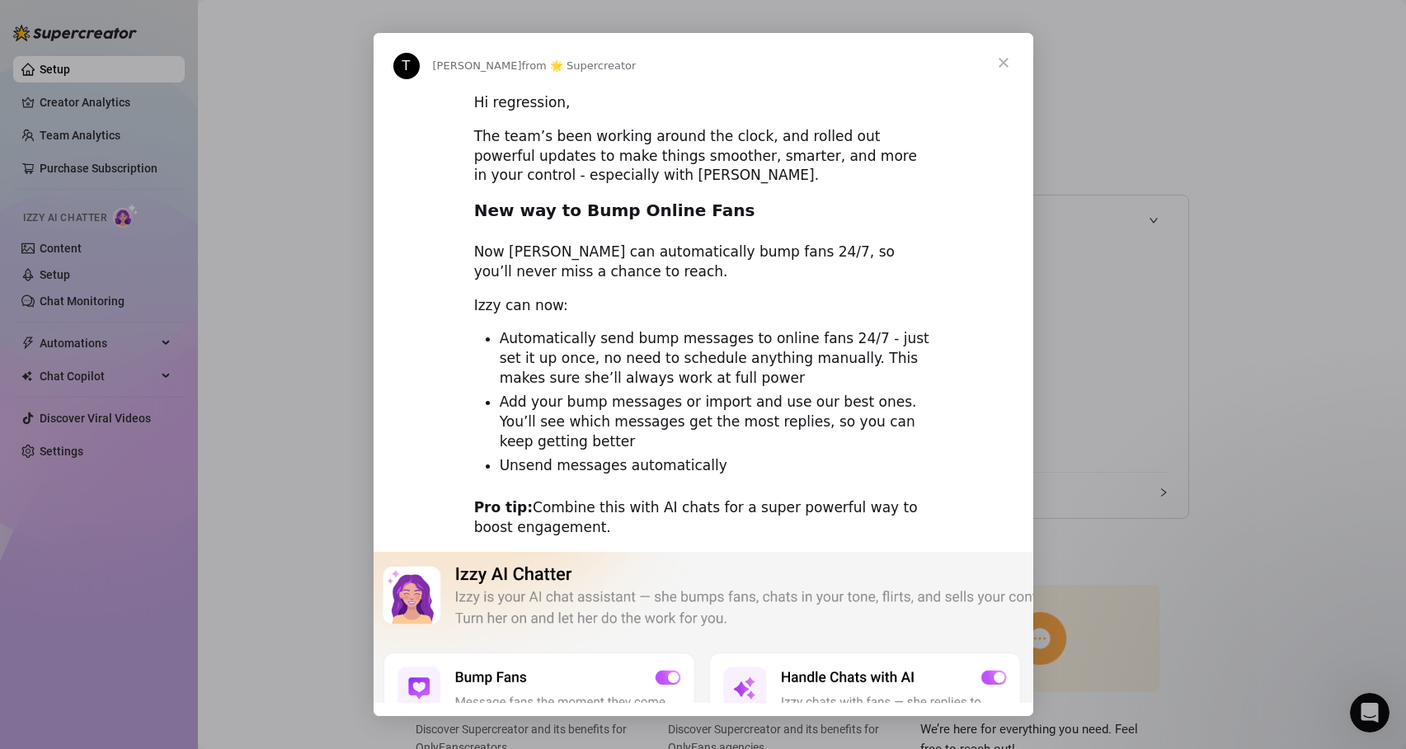 This screenshot has height=749, width=1406. What do you see at coordinates (703, 156) in the screenshot?
I see `div: The team’s been working around the clock, and rolled out powerful updates to make things smoother...` at bounding box center [703, 156].